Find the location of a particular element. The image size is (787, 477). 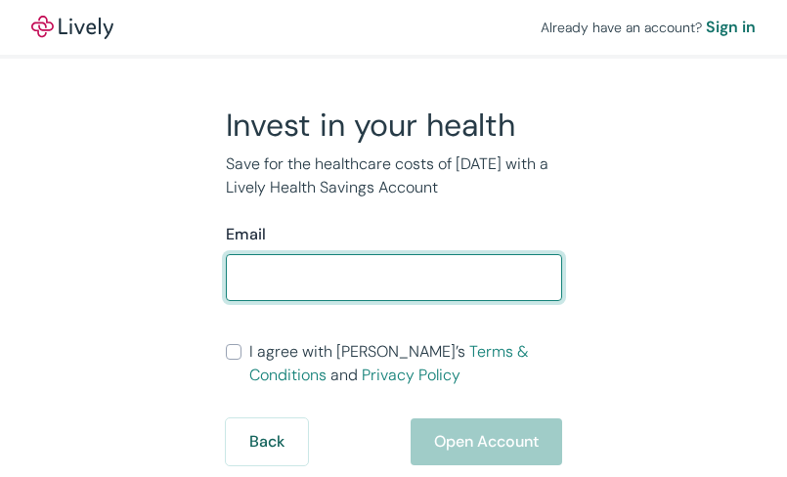

label: Email is located at coordinates (246, 235).